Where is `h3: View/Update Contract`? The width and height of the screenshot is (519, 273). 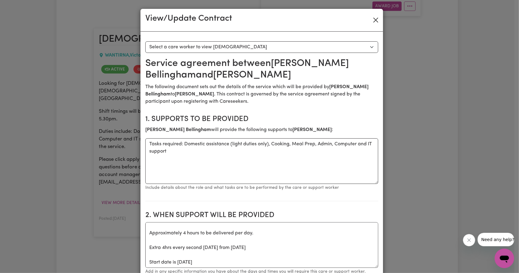 h3: View/Update Contract is located at coordinates (188, 19).